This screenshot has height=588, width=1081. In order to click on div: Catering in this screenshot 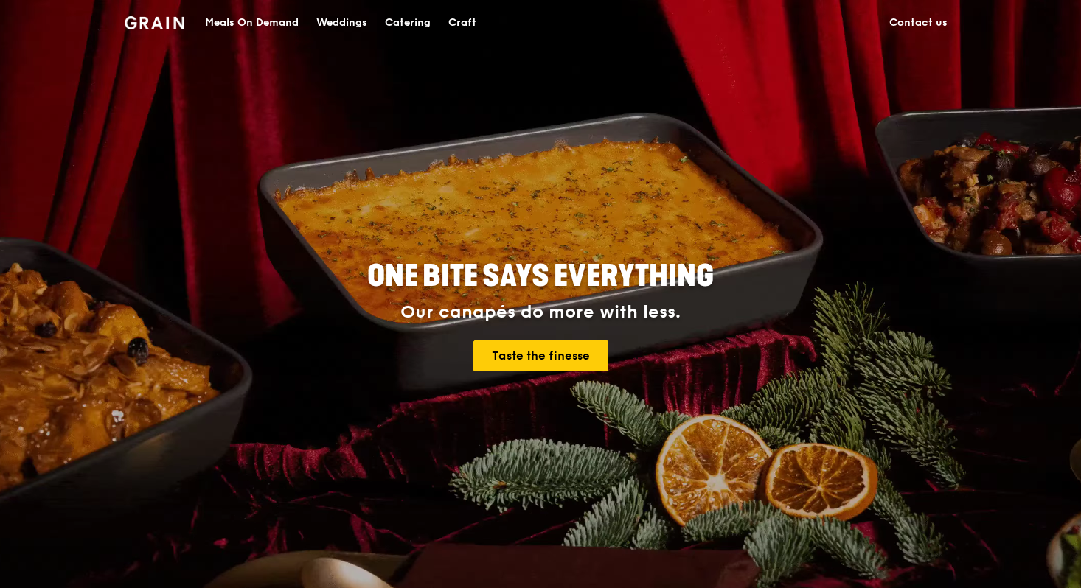, I will do `click(408, 23)`.